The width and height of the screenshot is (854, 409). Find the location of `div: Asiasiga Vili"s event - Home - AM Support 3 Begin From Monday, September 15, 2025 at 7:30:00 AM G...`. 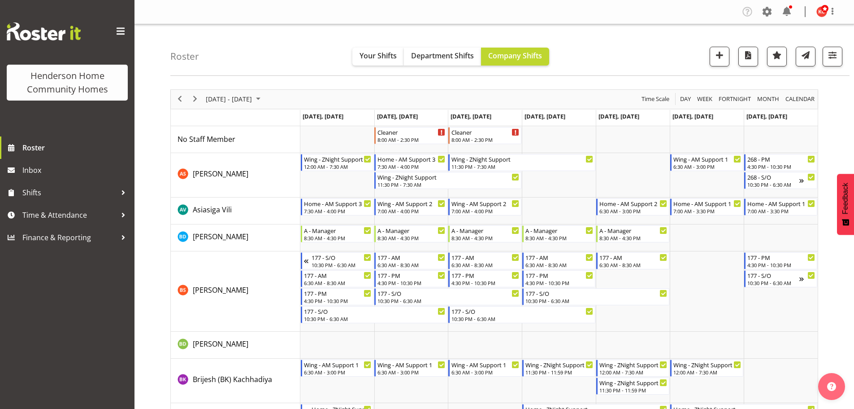

div: Asiasiga Vili"s event - Home - AM Support 3 Begin From Monday, September 15, 2025 at 7:30:00 AM G... is located at coordinates (337, 207).